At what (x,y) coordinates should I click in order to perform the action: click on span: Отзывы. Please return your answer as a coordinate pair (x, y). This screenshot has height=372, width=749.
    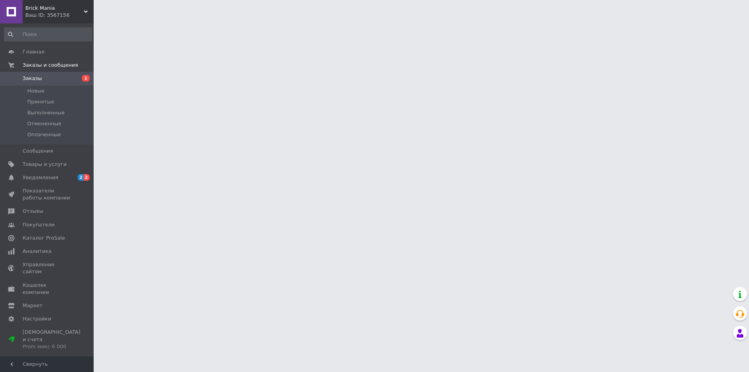
    Looking at the image, I should click on (33, 211).